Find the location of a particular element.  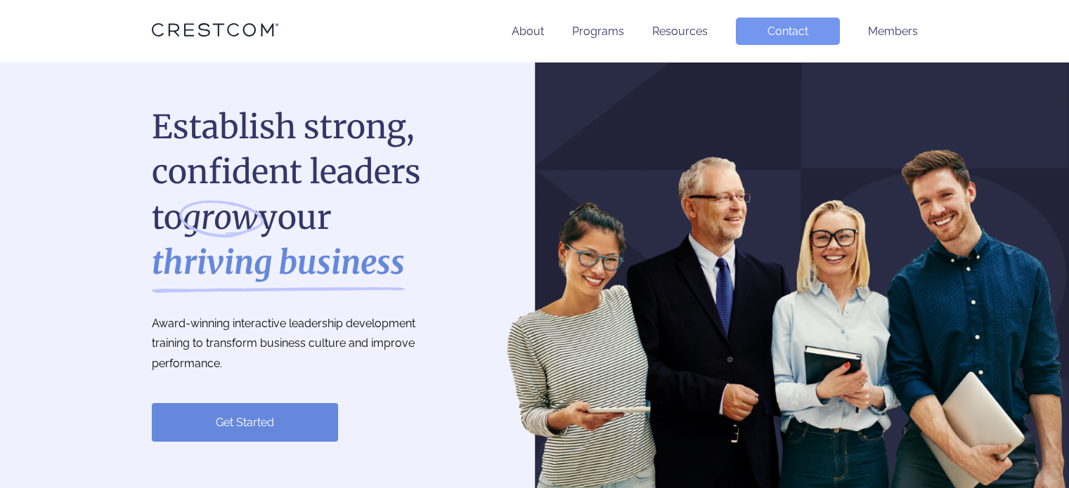

a: Get Started is located at coordinates (245, 422).